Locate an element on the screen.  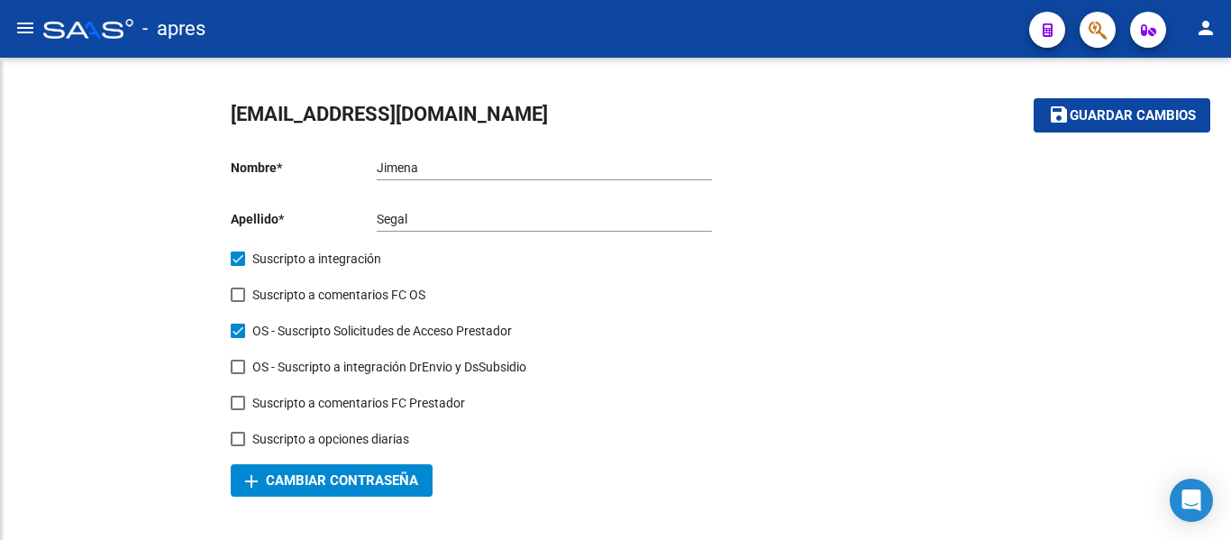
span: Guardar cambios is located at coordinates (1133, 116).